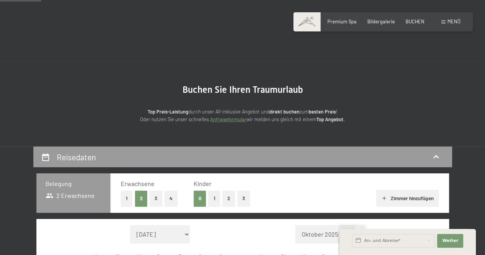  Describe the element at coordinates (450, 241) in the screenshot. I see `span: Weiter` at that location.